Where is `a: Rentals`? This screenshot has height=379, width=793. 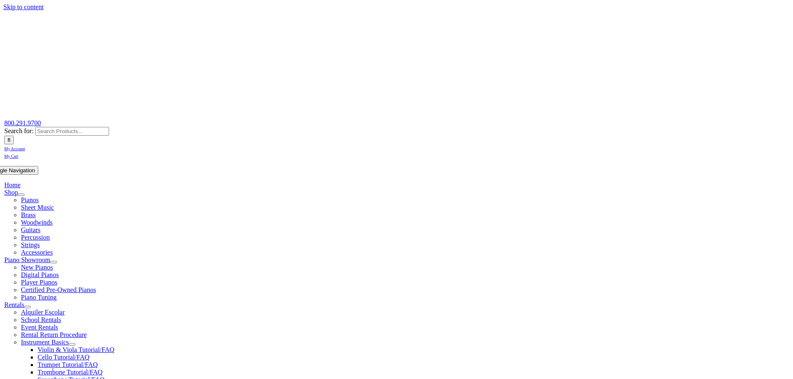
a: Rentals is located at coordinates (14, 305).